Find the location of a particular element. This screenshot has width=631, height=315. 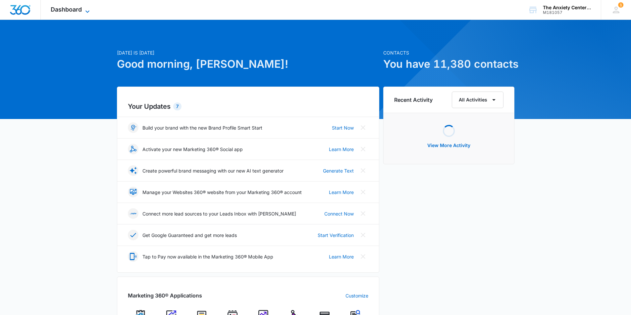

p: Get Google Guaranteed and get more leads is located at coordinates (189, 235).